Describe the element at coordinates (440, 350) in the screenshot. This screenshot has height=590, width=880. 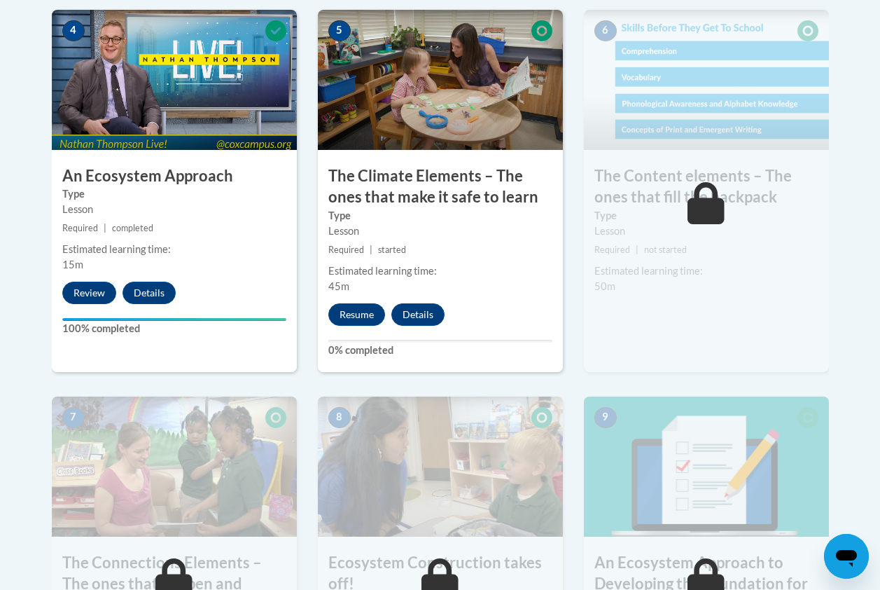
I see `label: 0% completed` at that location.